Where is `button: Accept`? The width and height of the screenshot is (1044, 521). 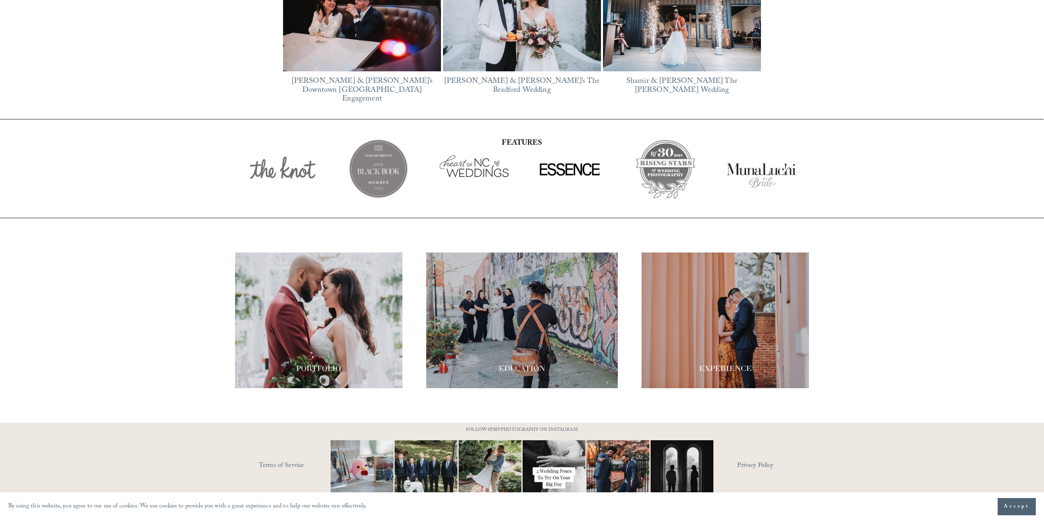 button: Accept is located at coordinates (1017, 507).